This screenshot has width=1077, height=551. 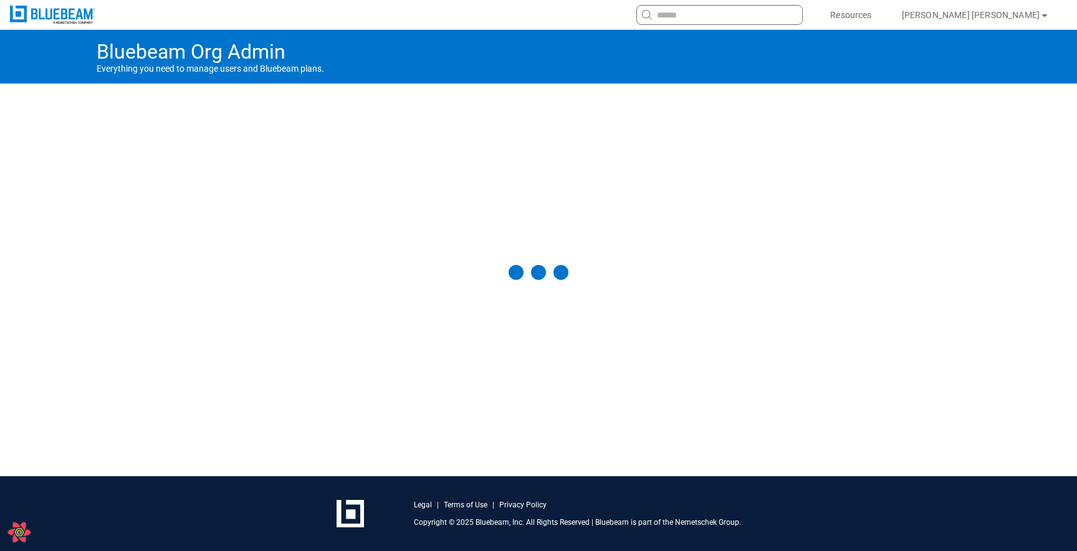 What do you see at coordinates (19, 532) in the screenshot?
I see `button: Open React Query Devtools` at bounding box center [19, 532].